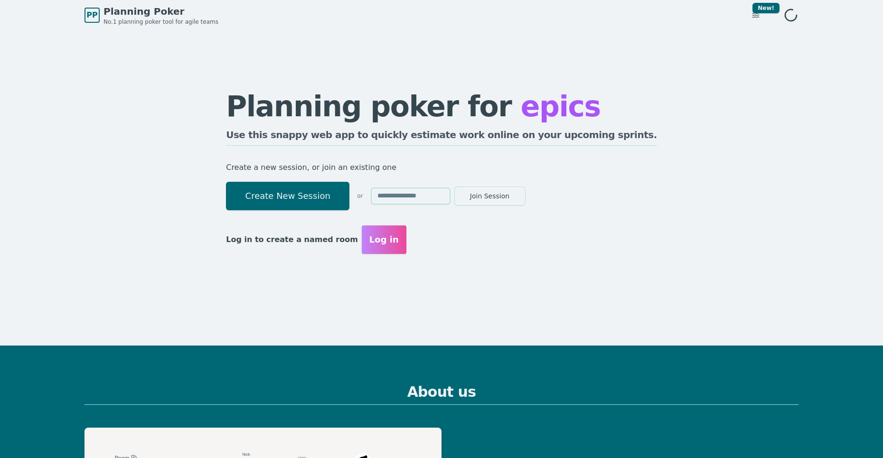  I want to click on button: Log in, so click(384, 240).